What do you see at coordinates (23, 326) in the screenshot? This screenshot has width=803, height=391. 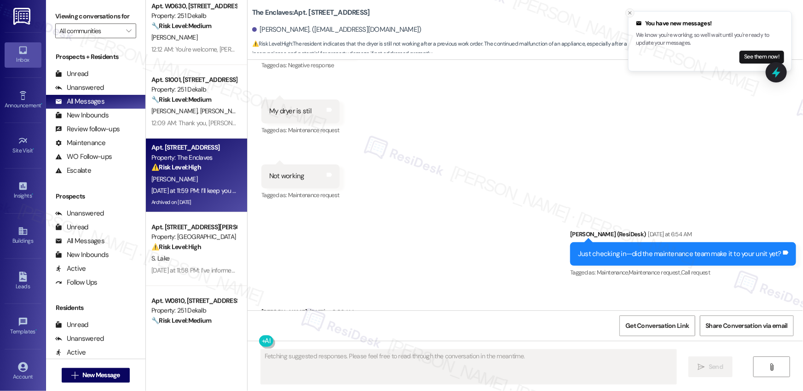 I see `a: Templates •` at bounding box center [23, 326].